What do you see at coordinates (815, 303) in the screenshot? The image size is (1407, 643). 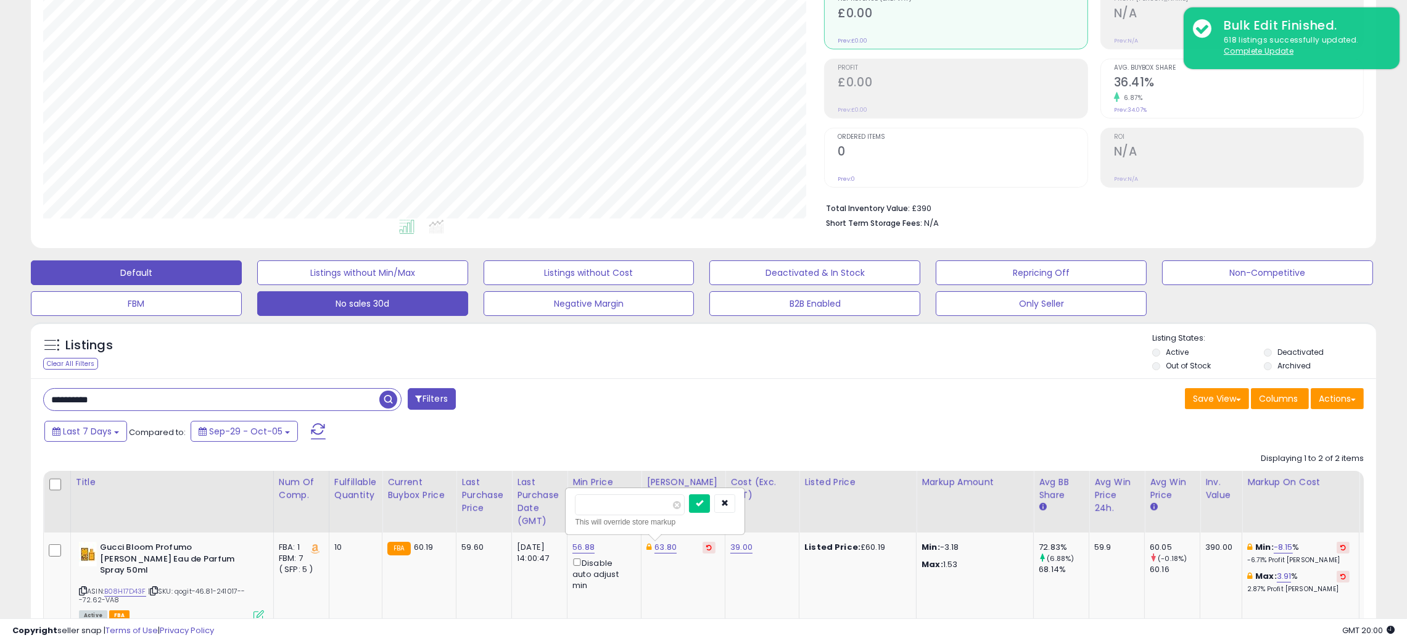 I see `button: B2B Enabled` at bounding box center [815, 303].